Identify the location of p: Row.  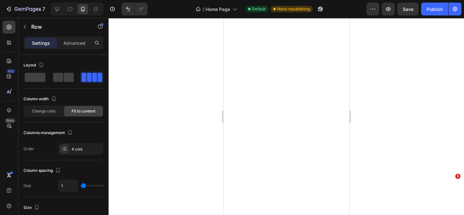
(59, 27).